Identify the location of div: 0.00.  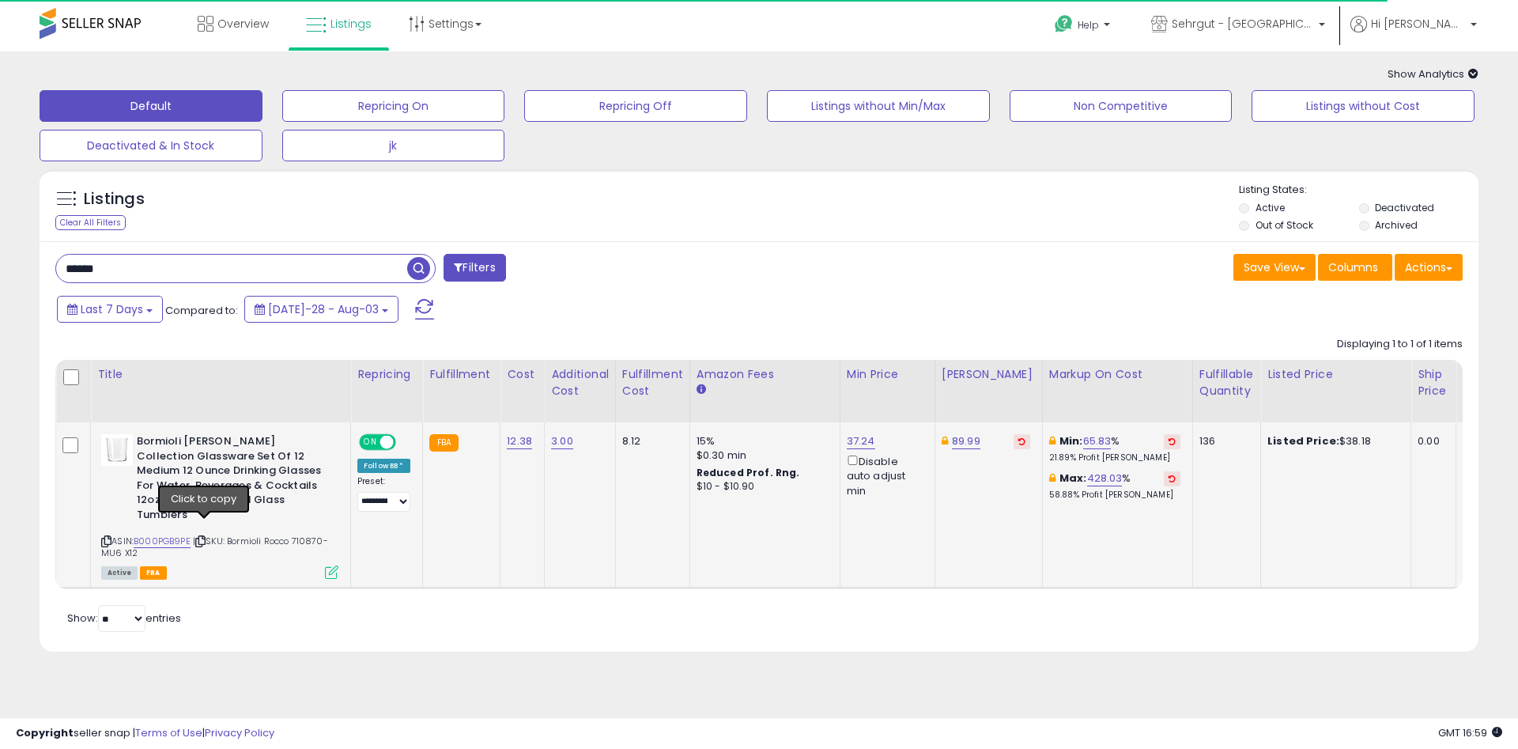
(1430, 441).